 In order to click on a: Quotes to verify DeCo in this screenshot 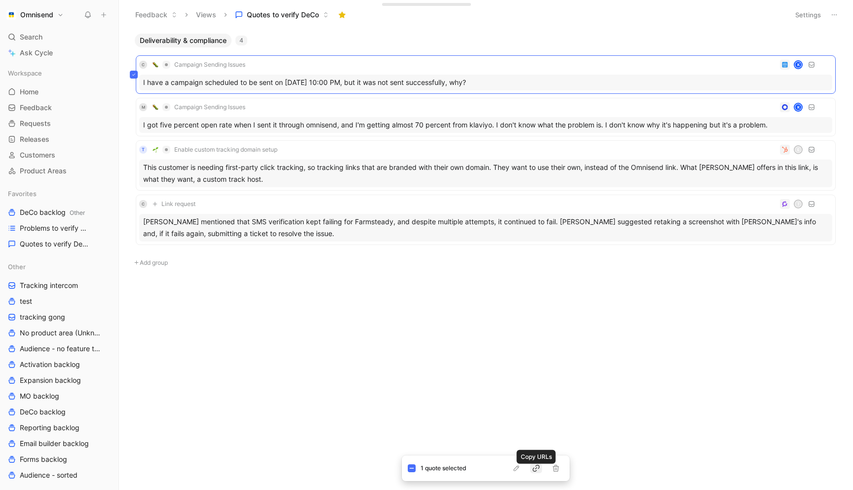, I will do `click(59, 244)`.